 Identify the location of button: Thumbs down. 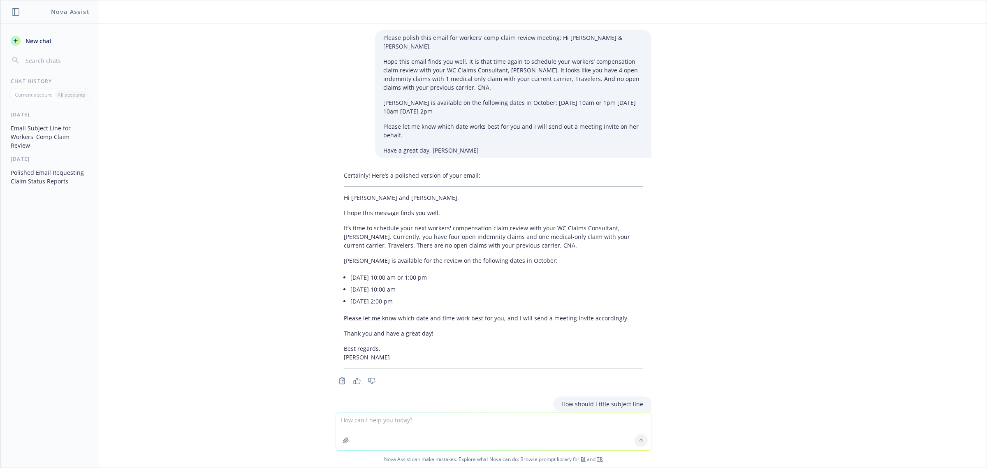
(372, 381).